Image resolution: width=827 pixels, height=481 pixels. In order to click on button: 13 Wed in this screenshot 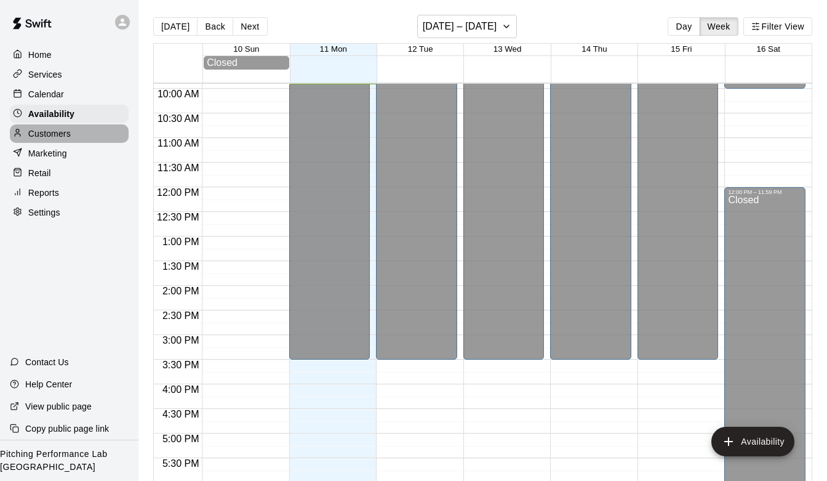, I will do `click(508, 49)`.